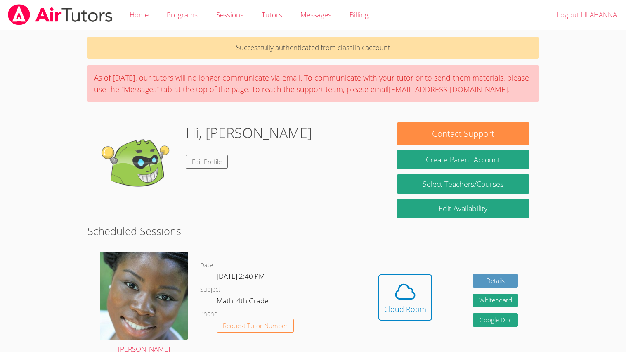  What do you see at coordinates (463, 208) in the screenshot?
I see `a: Edit Availability` at bounding box center [463, 208].